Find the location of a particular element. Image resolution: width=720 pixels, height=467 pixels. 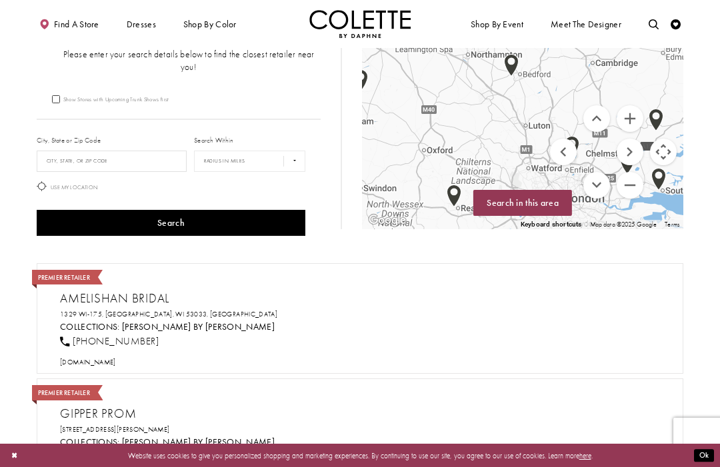

img: Google Image #466 is located at coordinates (656, 120).